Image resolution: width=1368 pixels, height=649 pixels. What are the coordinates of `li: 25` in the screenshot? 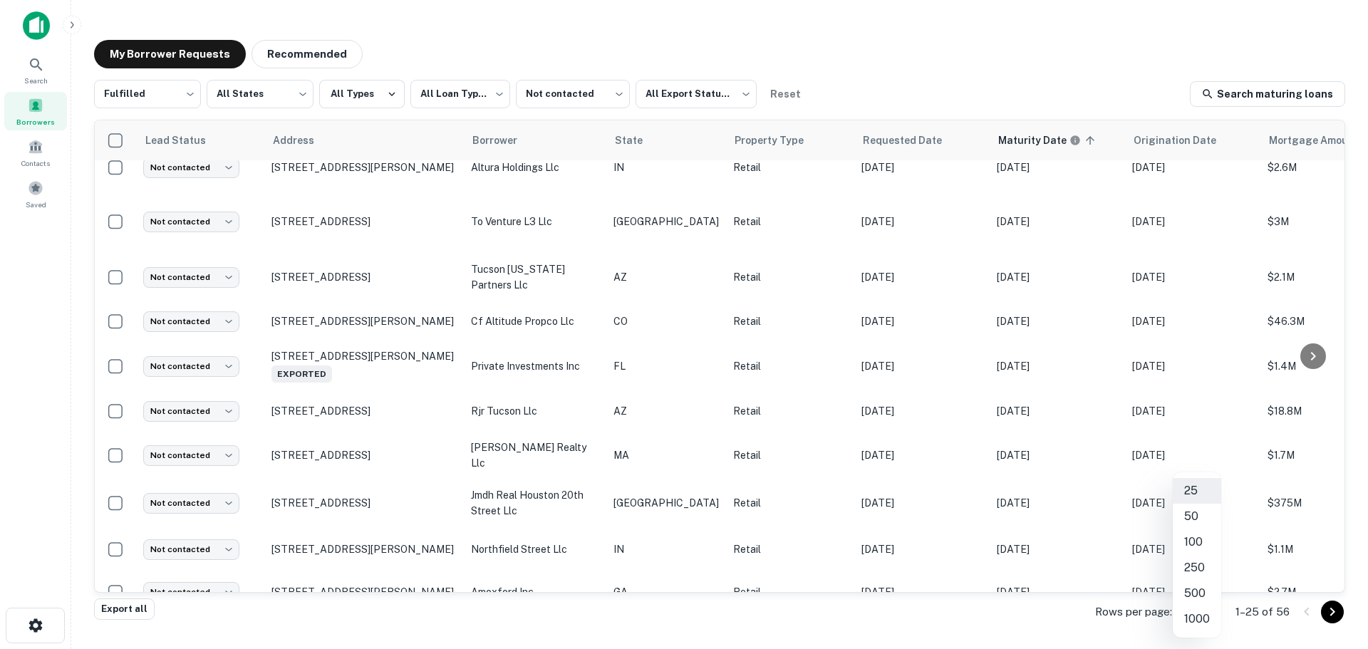 It's located at (1197, 491).